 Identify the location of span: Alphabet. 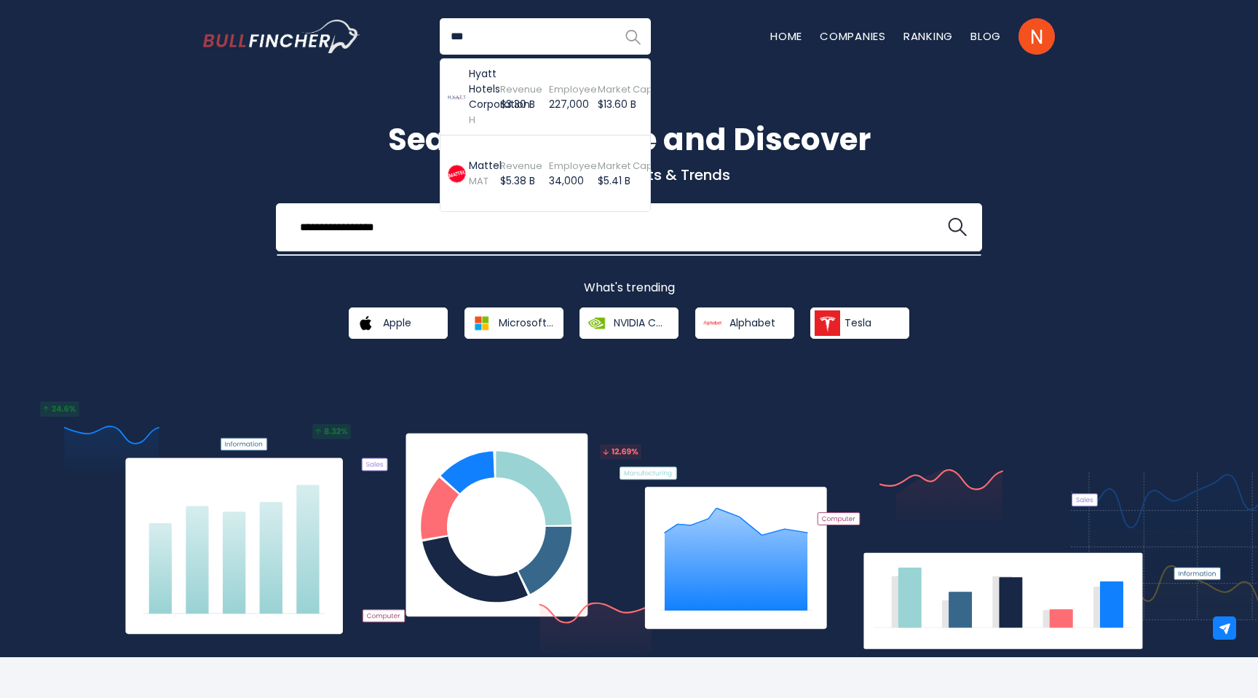
(752, 323).